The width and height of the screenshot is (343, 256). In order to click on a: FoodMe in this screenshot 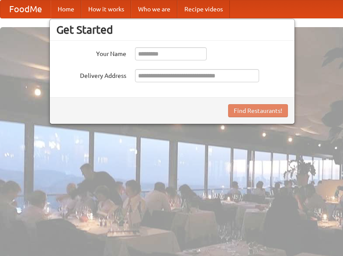, I will do `click(25, 9)`.